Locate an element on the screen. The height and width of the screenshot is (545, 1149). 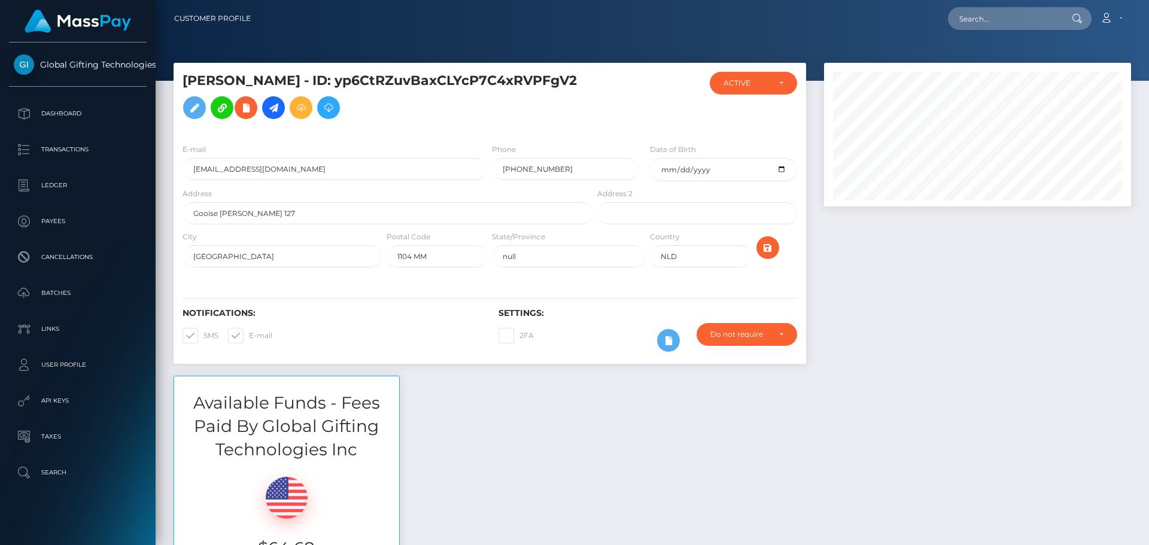
p: Ledger is located at coordinates (78, 185).